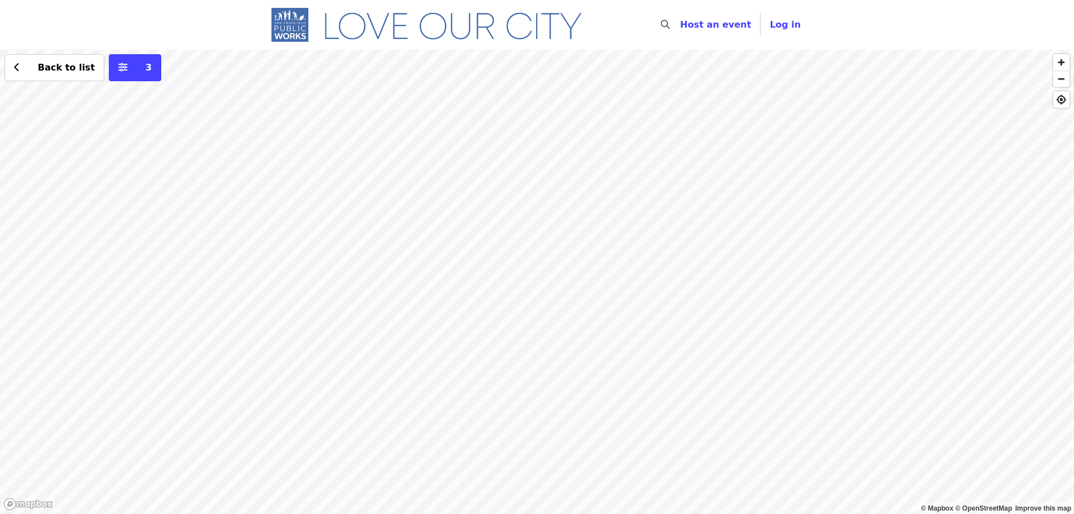 The height and width of the screenshot is (514, 1074). I want to click on span: Host an event, so click(716, 24).